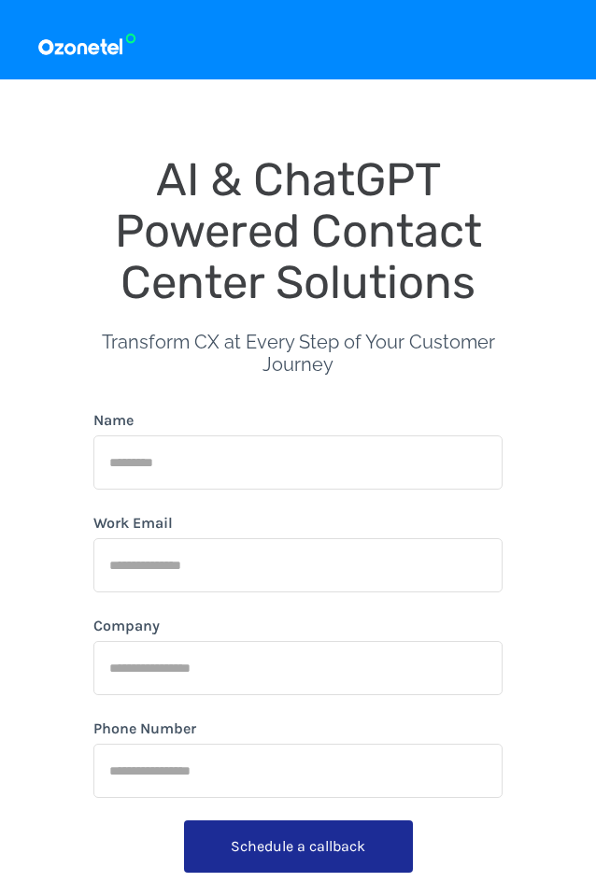 This screenshot has height=882, width=596. What do you see at coordinates (133, 523) in the screenshot?
I see `label: Work Email` at bounding box center [133, 523].